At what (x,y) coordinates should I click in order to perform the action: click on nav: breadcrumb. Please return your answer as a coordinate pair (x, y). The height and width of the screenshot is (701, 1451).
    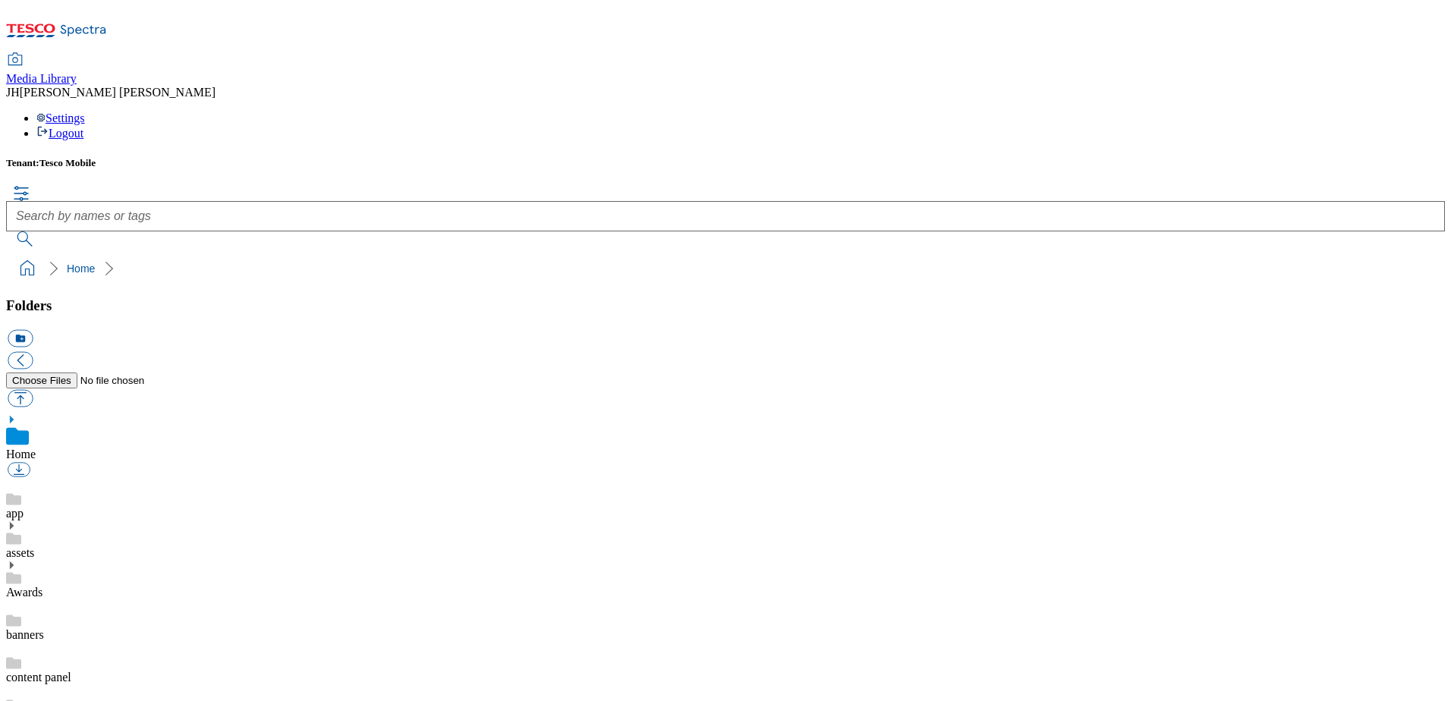
    Looking at the image, I should click on (725, 269).